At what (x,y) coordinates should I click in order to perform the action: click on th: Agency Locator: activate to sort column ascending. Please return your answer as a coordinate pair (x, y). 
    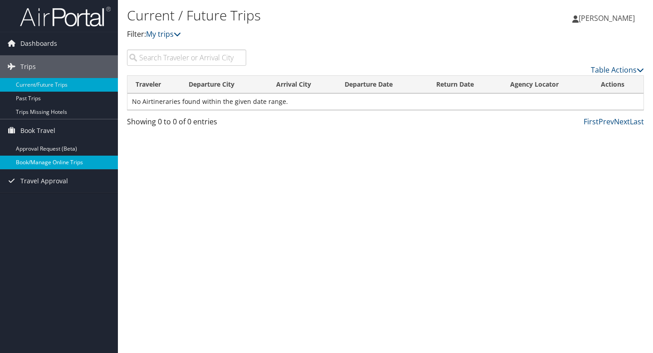
    Looking at the image, I should click on (547, 84).